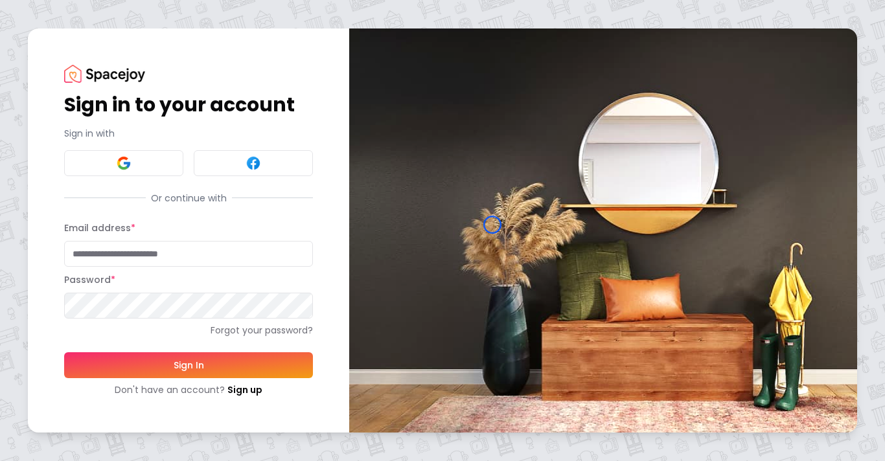 Image resolution: width=885 pixels, height=461 pixels. Describe the element at coordinates (189, 198) in the screenshot. I see `span: Or continue with` at that location.